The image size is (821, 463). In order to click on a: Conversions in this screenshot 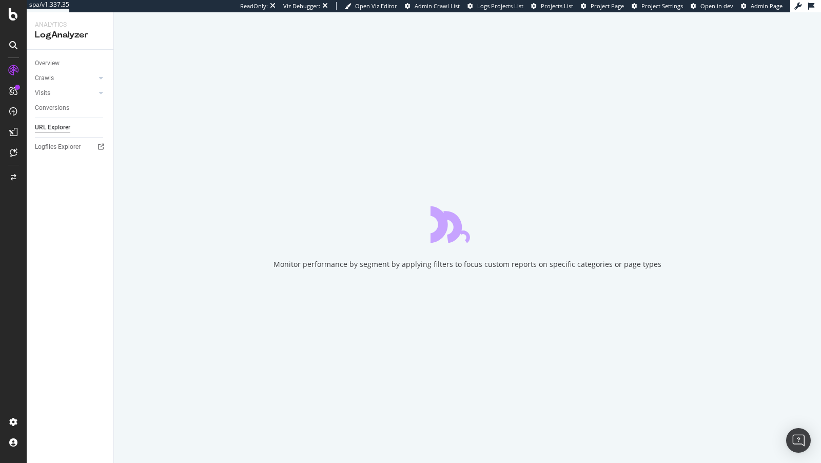, I will do `click(70, 108)`.